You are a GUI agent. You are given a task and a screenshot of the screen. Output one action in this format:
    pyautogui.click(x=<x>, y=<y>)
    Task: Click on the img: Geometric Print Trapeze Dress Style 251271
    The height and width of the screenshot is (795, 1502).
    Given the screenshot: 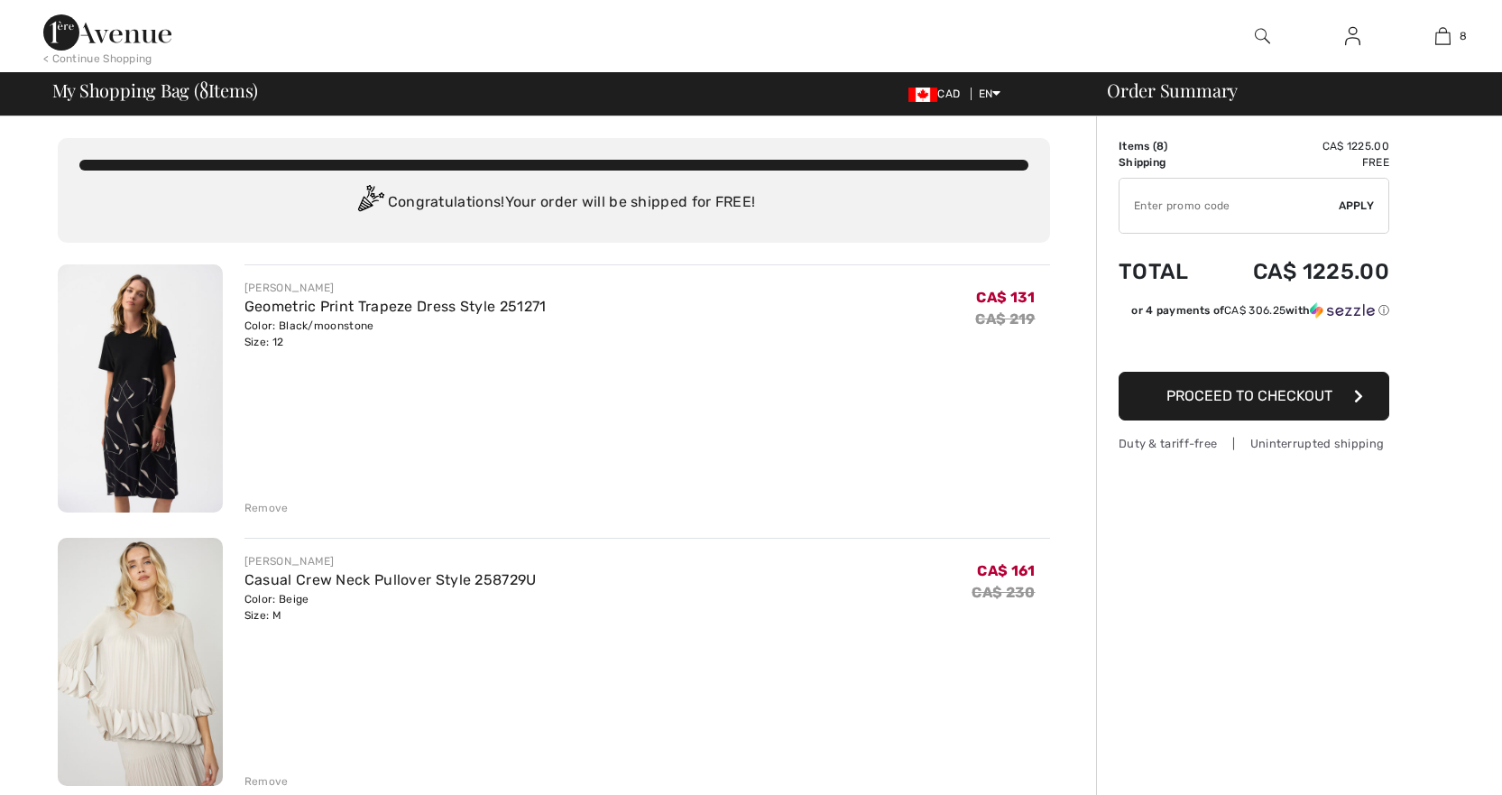 What is the action you would take?
    pyautogui.click(x=140, y=388)
    